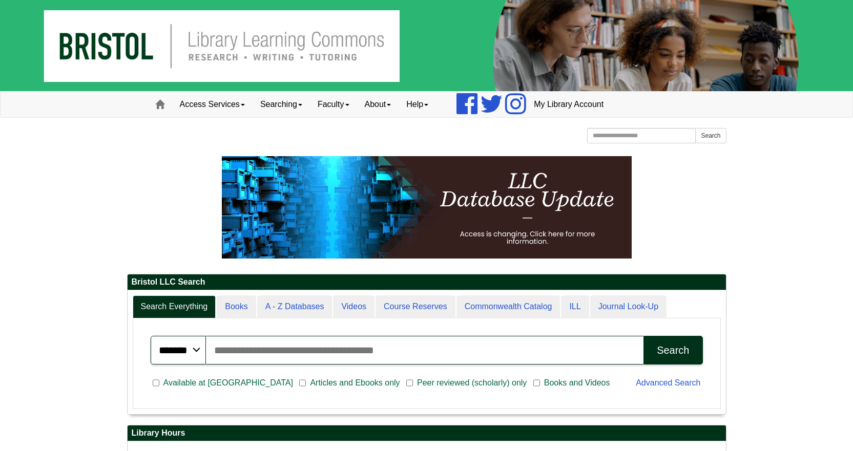 This screenshot has height=451, width=853. Describe the element at coordinates (353, 307) in the screenshot. I see `a: Videos` at that location.